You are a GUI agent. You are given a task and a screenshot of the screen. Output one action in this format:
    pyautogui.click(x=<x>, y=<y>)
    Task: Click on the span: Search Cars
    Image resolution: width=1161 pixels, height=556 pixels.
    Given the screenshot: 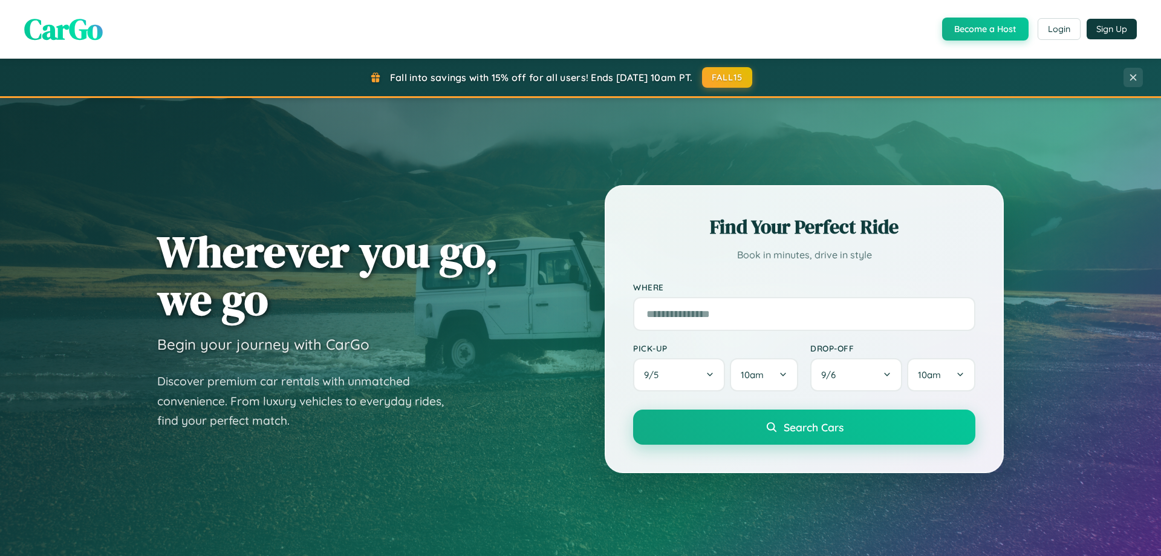 What is the action you would take?
    pyautogui.click(x=813, y=427)
    